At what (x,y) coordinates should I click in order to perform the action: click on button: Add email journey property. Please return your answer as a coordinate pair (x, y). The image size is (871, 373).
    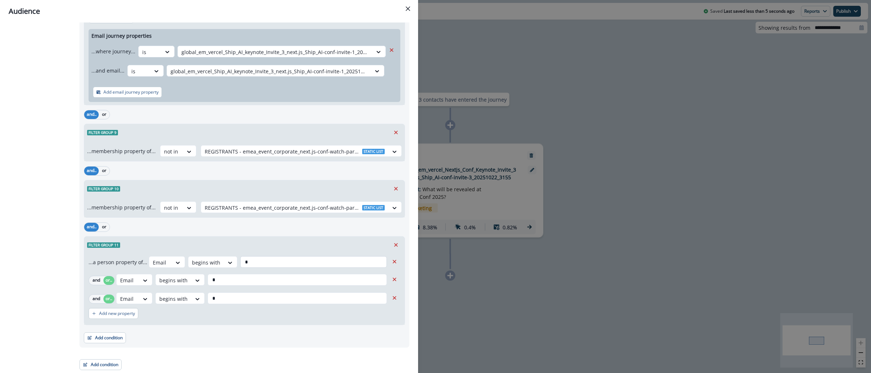
    Looking at the image, I should click on (127, 92).